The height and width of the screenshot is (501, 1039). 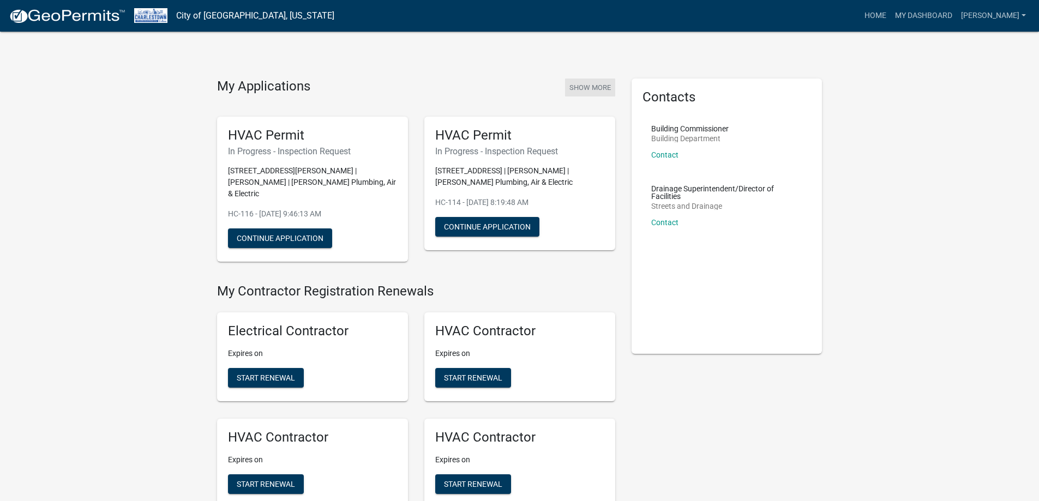 I want to click on img: City of Charlestown, Indiana, so click(x=151, y=15).